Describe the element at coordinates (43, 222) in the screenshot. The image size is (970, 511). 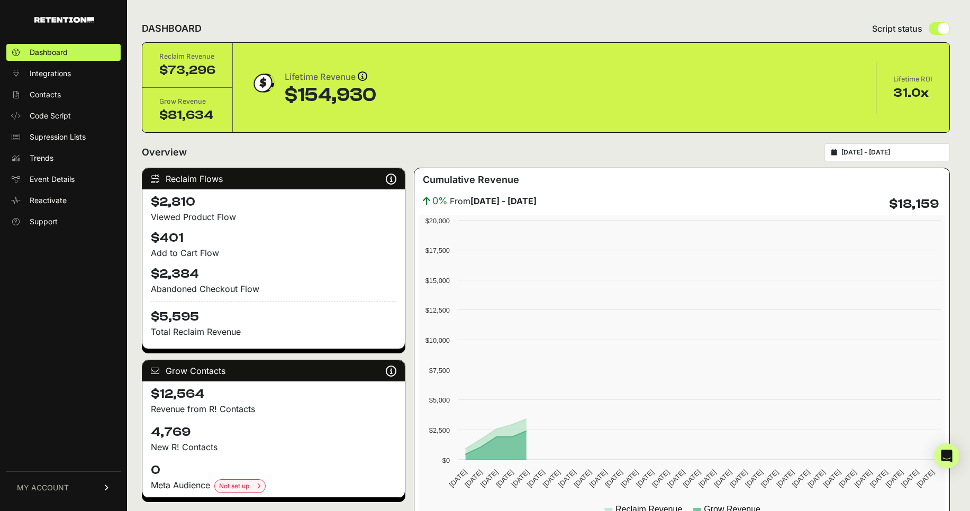
I see `span: Support` at that location.